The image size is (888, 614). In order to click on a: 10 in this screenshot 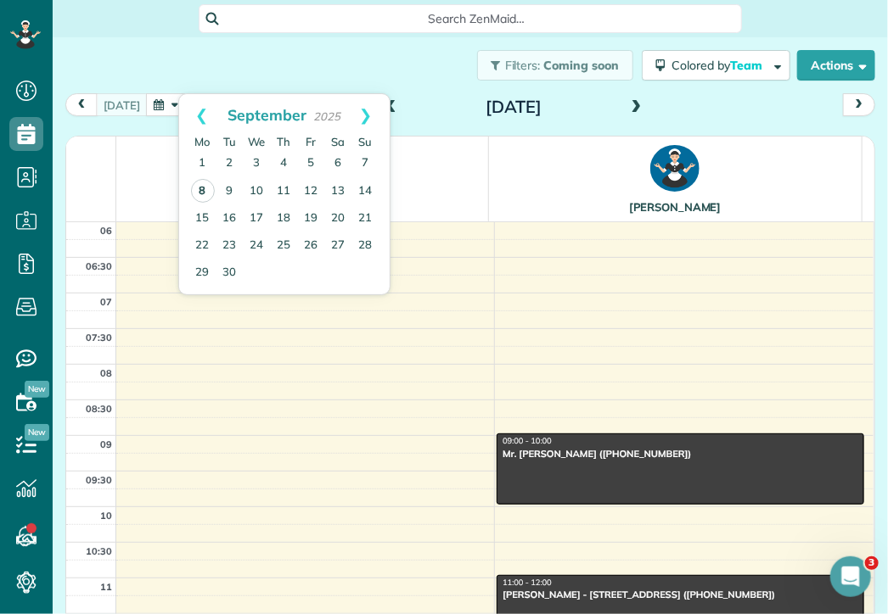, I will do `click(257, 192)`.